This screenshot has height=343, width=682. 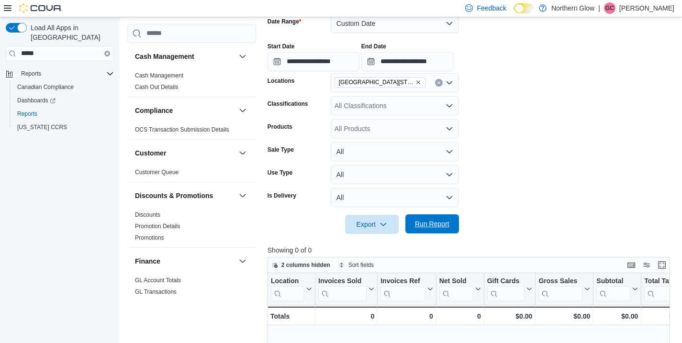 I want to click on a: Promotion Details, so click(x=158, y=226).